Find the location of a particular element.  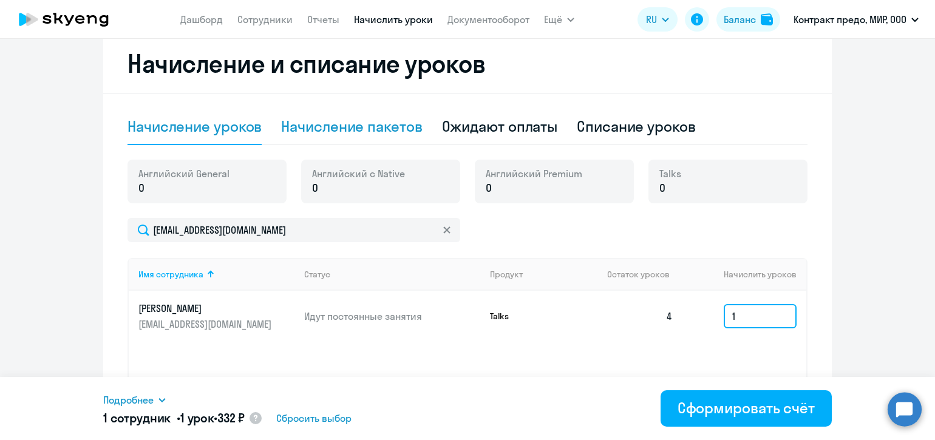

img: balance is located at coordinates (767, 19).